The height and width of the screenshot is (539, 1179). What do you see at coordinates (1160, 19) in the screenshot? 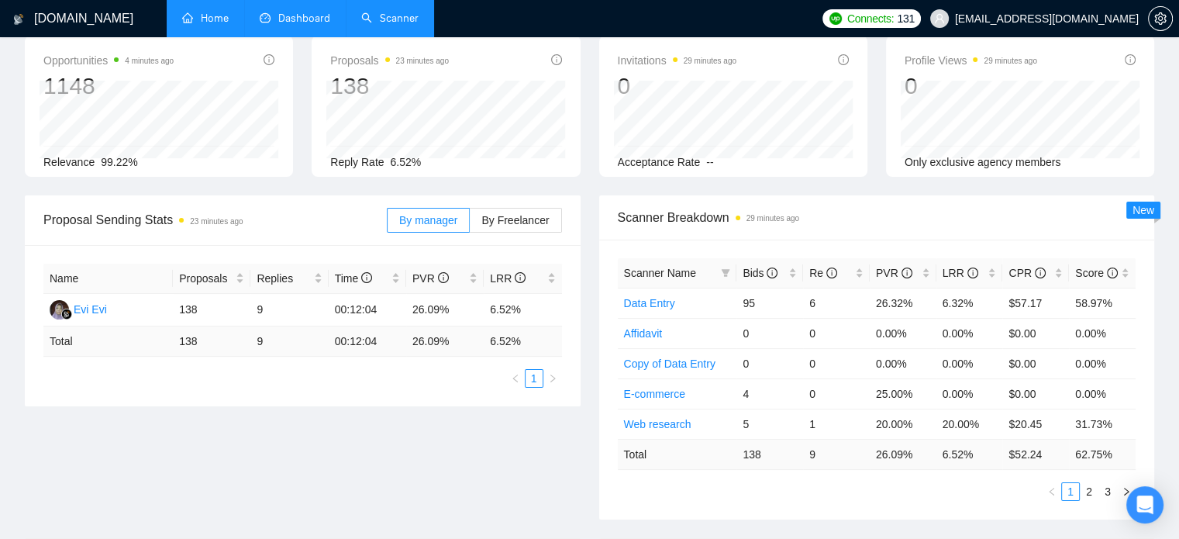
I see `a: setting` at bounding box center [1160, 19].